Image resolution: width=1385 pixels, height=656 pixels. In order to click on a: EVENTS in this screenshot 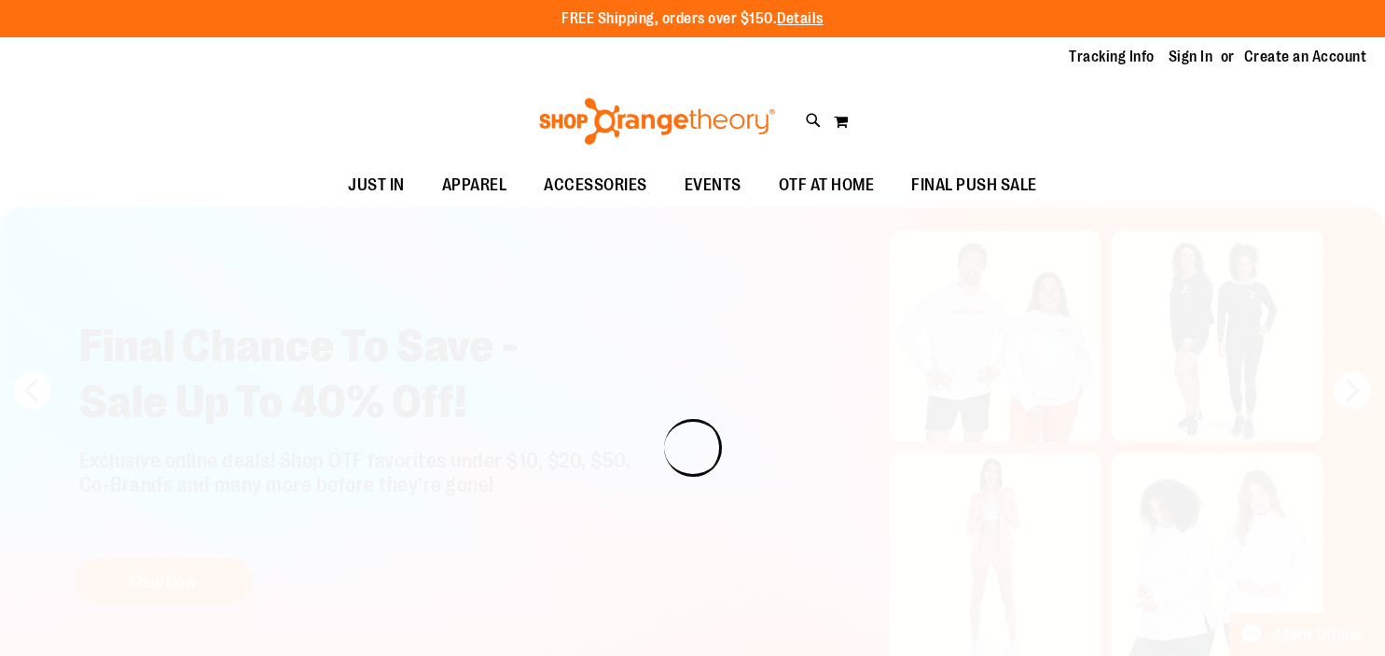, I will do `click(712, 186)`.